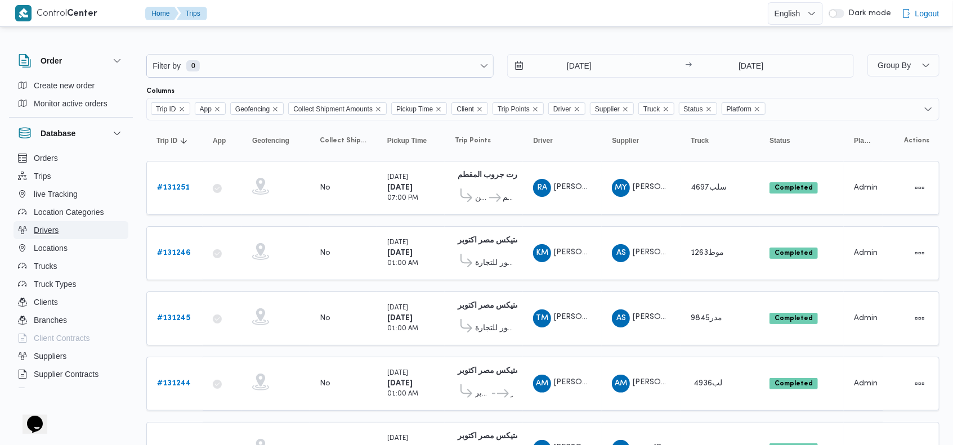 This screenshot has width=953, height=445. I want to click on span: Client Contracts, so click(62, 338).